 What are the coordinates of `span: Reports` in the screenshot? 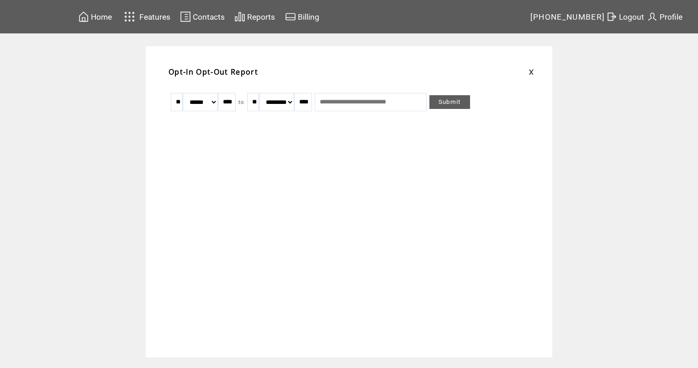 It's located at (261, 17).